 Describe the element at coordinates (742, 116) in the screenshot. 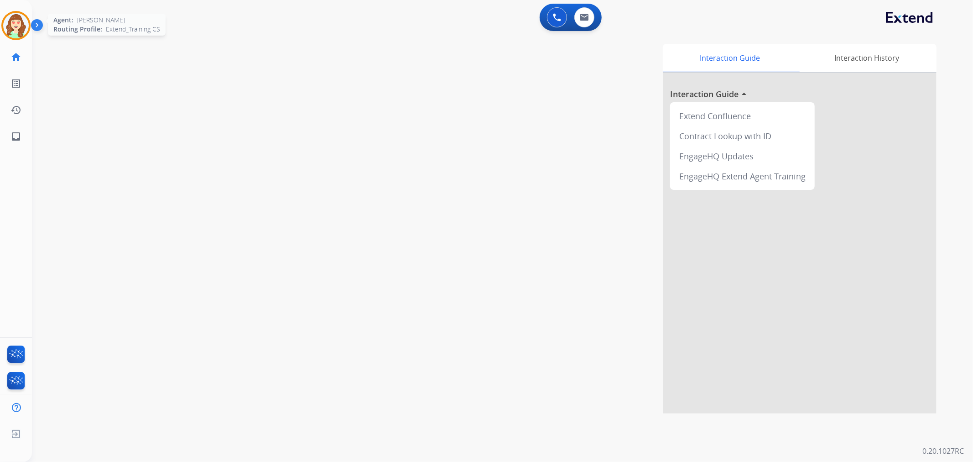

I see `div: Extend Confluence` at that location.